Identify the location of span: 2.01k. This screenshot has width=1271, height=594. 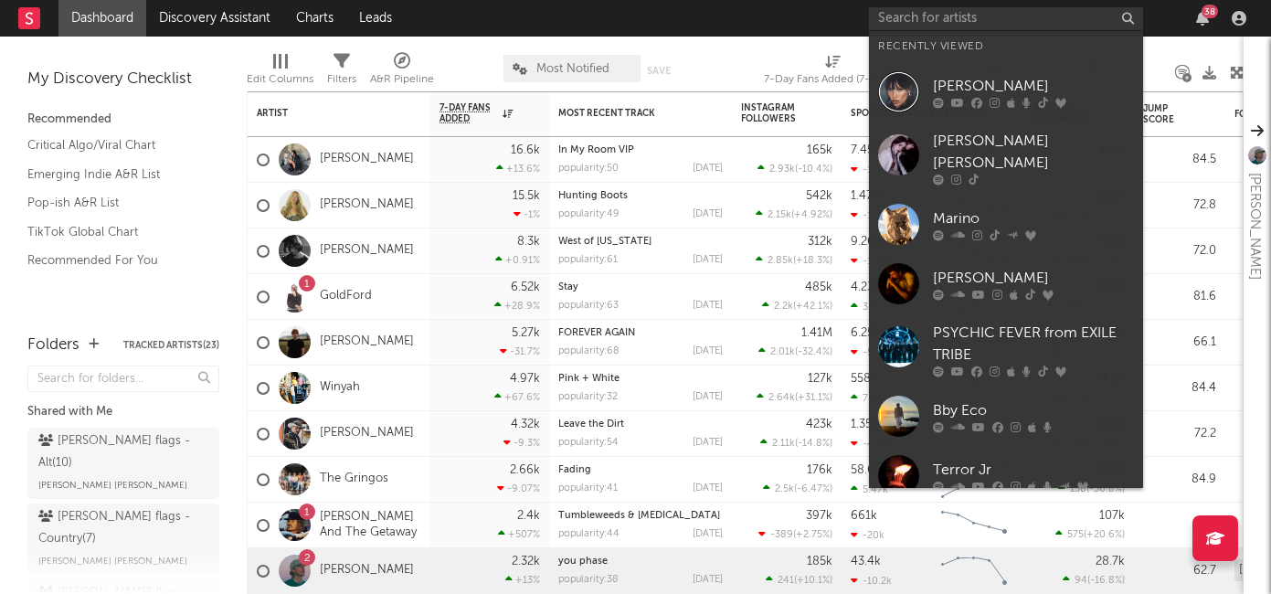
(782, 352).